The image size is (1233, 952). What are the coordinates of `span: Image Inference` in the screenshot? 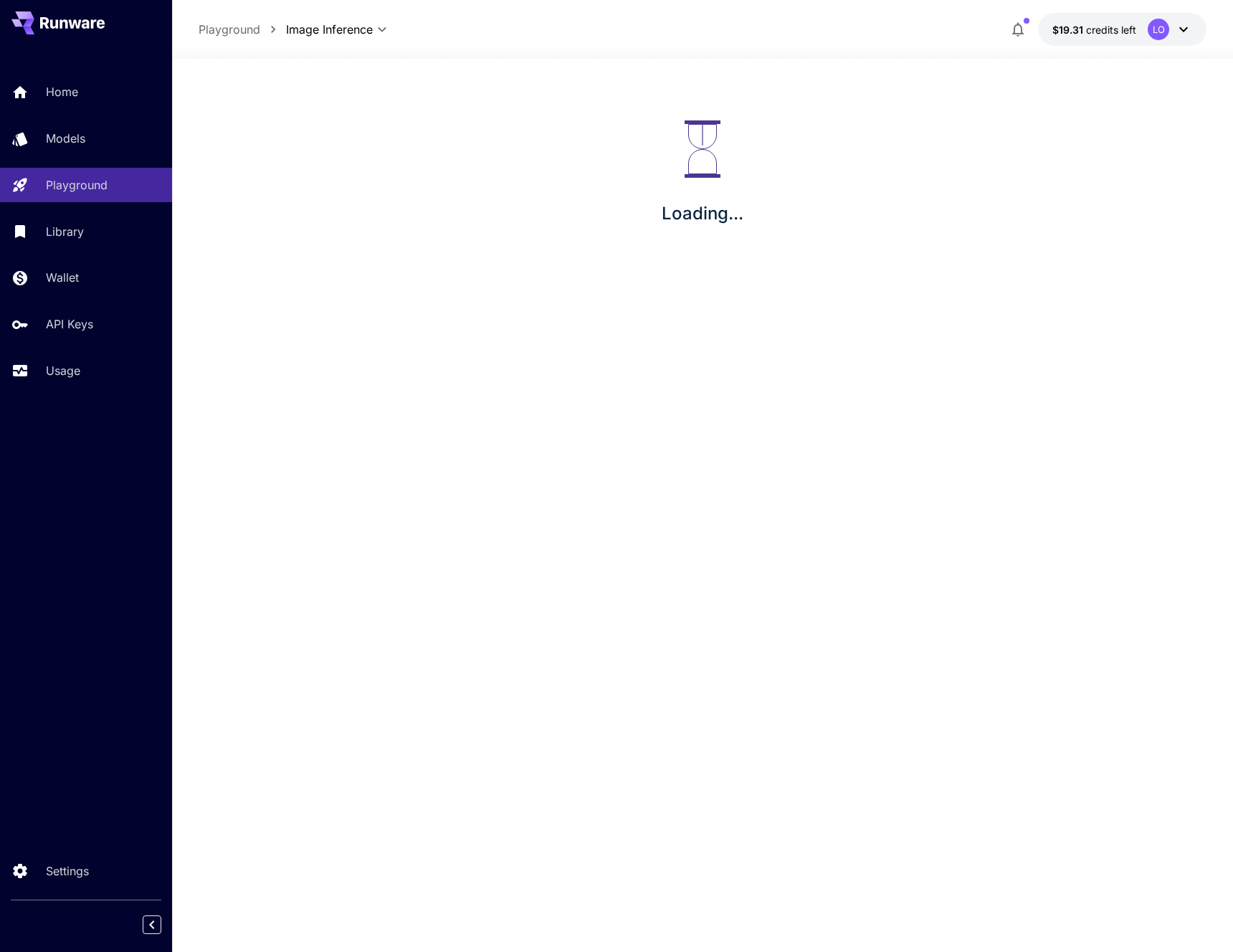 It's located at (329, 29).